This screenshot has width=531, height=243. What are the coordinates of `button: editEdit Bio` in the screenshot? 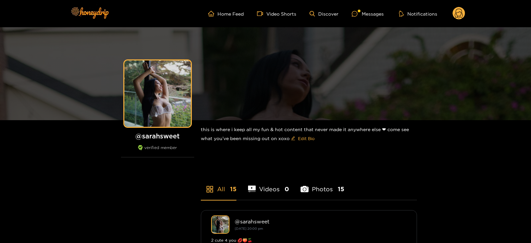 It's located at (302, 139).